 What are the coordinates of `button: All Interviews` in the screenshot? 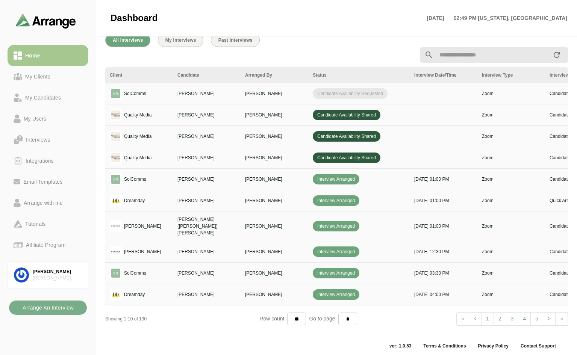 It's located at (128, 40).